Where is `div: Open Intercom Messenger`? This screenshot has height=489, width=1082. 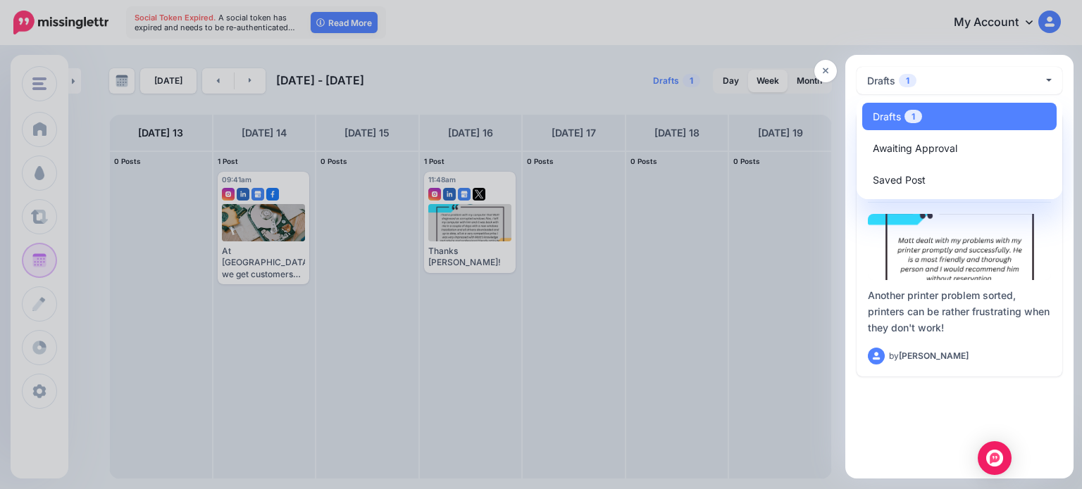
div: Open Intercom Messenger is located at coordinates (994, 458).